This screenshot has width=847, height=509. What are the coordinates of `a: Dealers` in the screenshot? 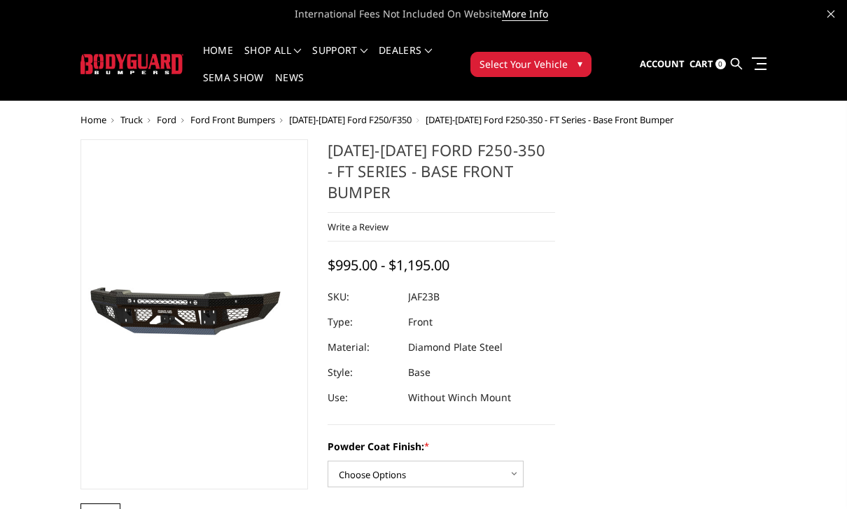 It's located at (405, 59).